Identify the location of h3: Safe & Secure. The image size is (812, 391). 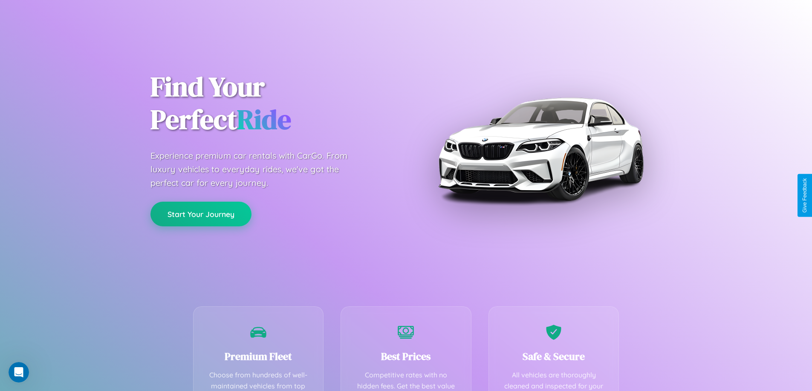
(553, 357).